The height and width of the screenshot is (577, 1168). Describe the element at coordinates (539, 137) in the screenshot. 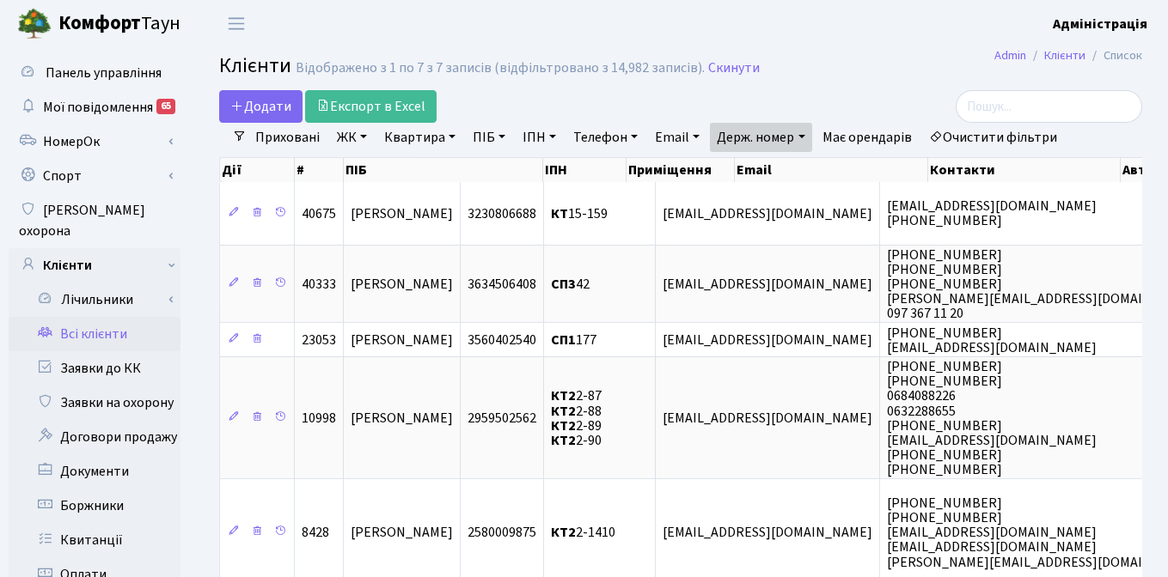

I see `a: ІПН` at that location.